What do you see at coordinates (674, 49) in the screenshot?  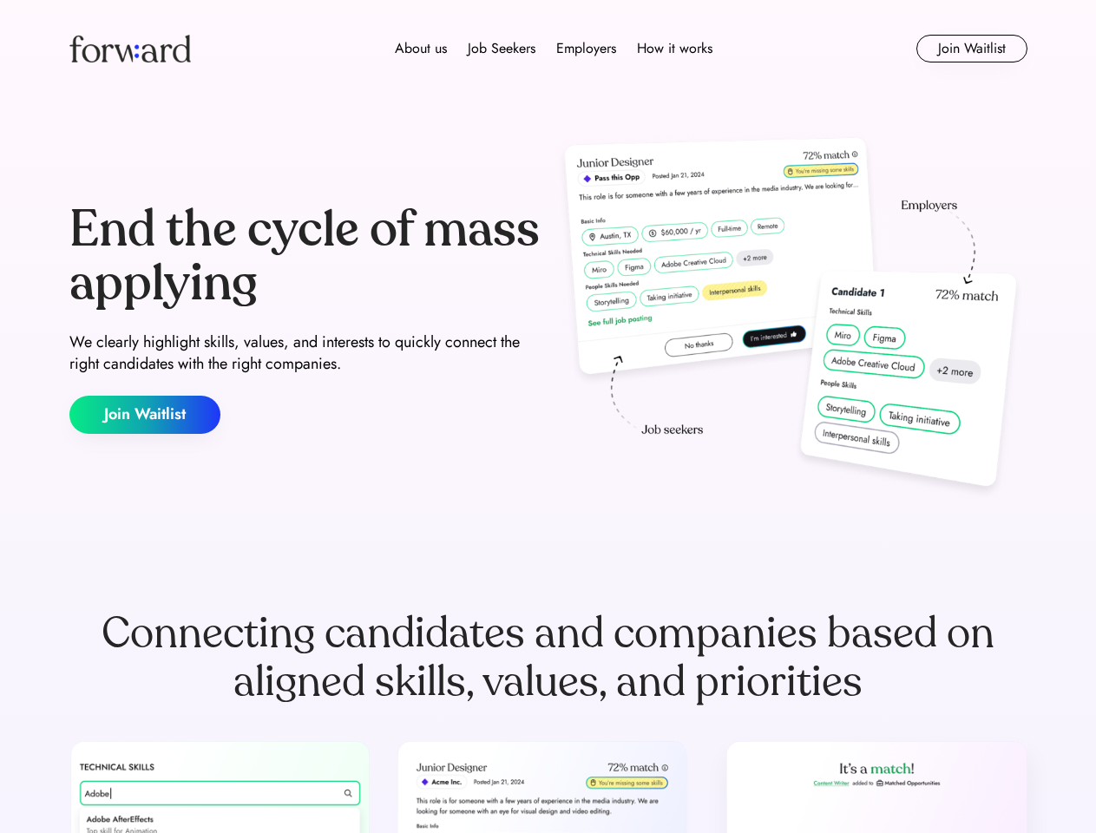 I see `div: How it works` at bounding box center [674, 49].